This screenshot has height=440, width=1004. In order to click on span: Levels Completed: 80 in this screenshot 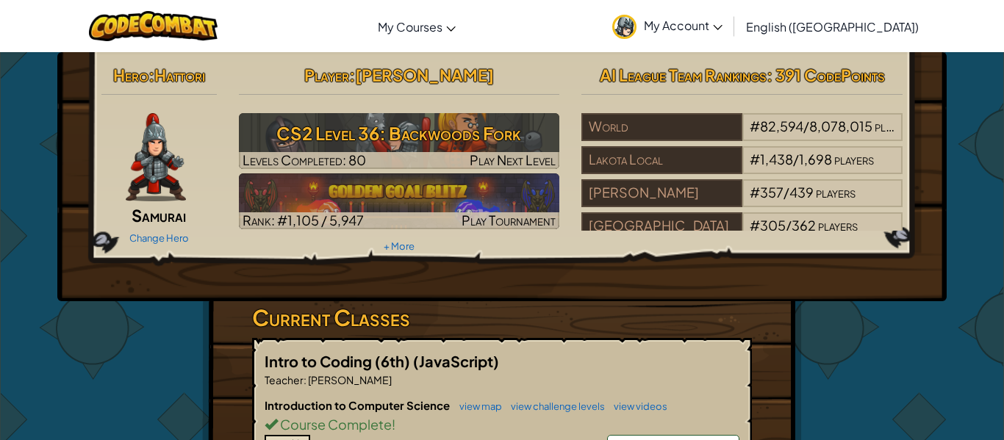, I will do `click(304, 160)`.